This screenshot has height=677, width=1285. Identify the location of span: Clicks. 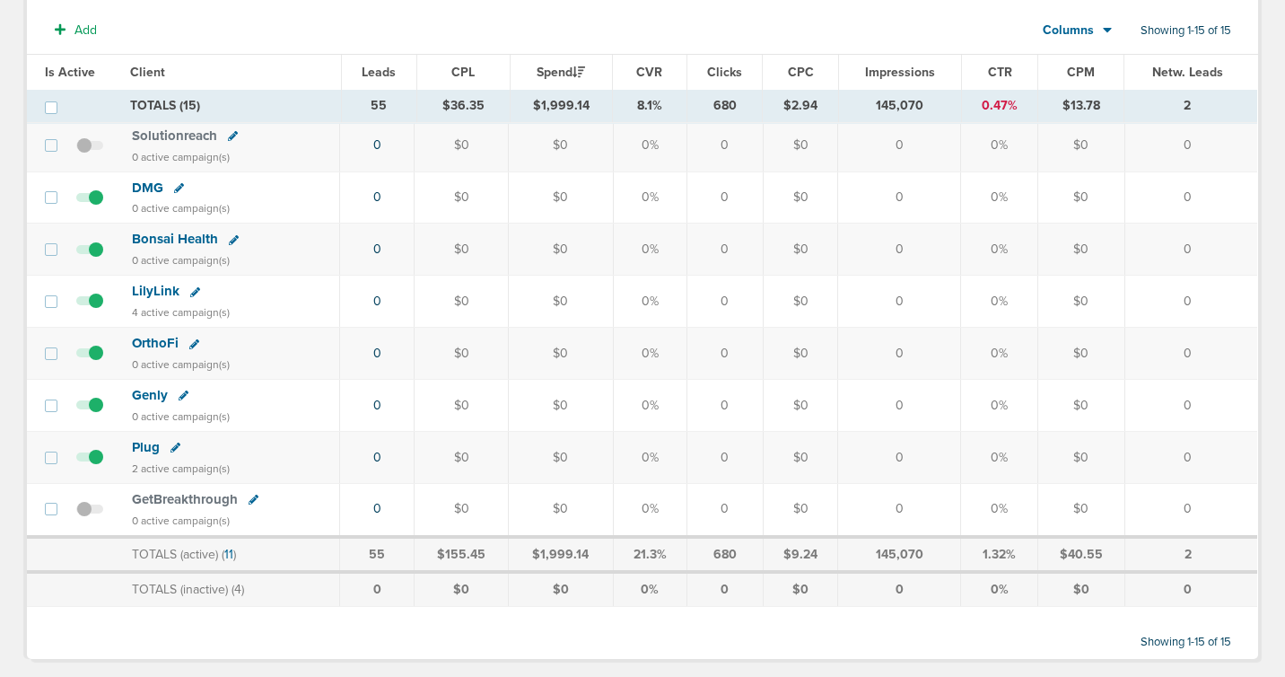
(724, 72).